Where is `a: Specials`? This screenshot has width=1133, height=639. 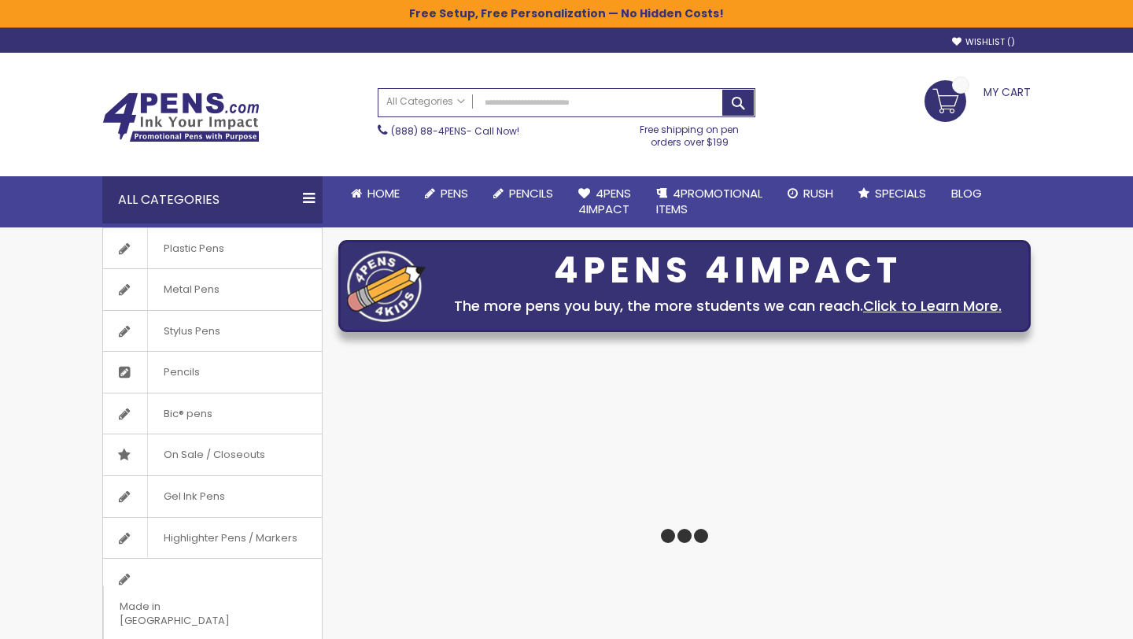
a: Specials is located at coordinates (892, 194).